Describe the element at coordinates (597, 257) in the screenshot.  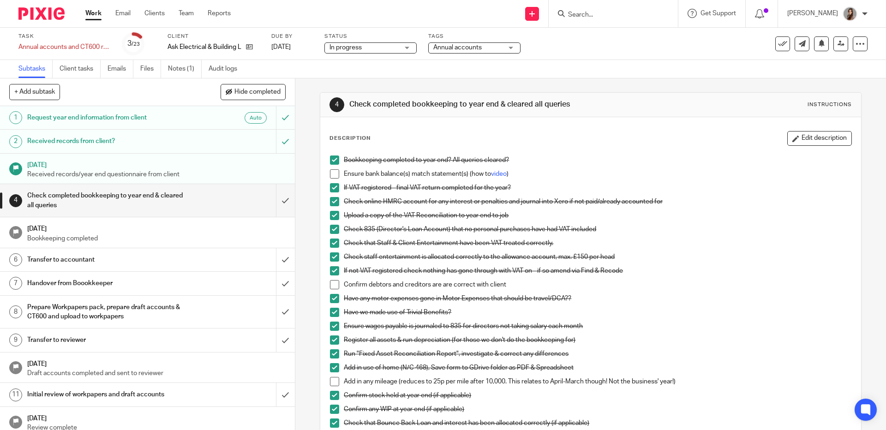
I see `p: Check staff entertainment is allocated correctly to the allowance account, max. £150 per head` at that location.